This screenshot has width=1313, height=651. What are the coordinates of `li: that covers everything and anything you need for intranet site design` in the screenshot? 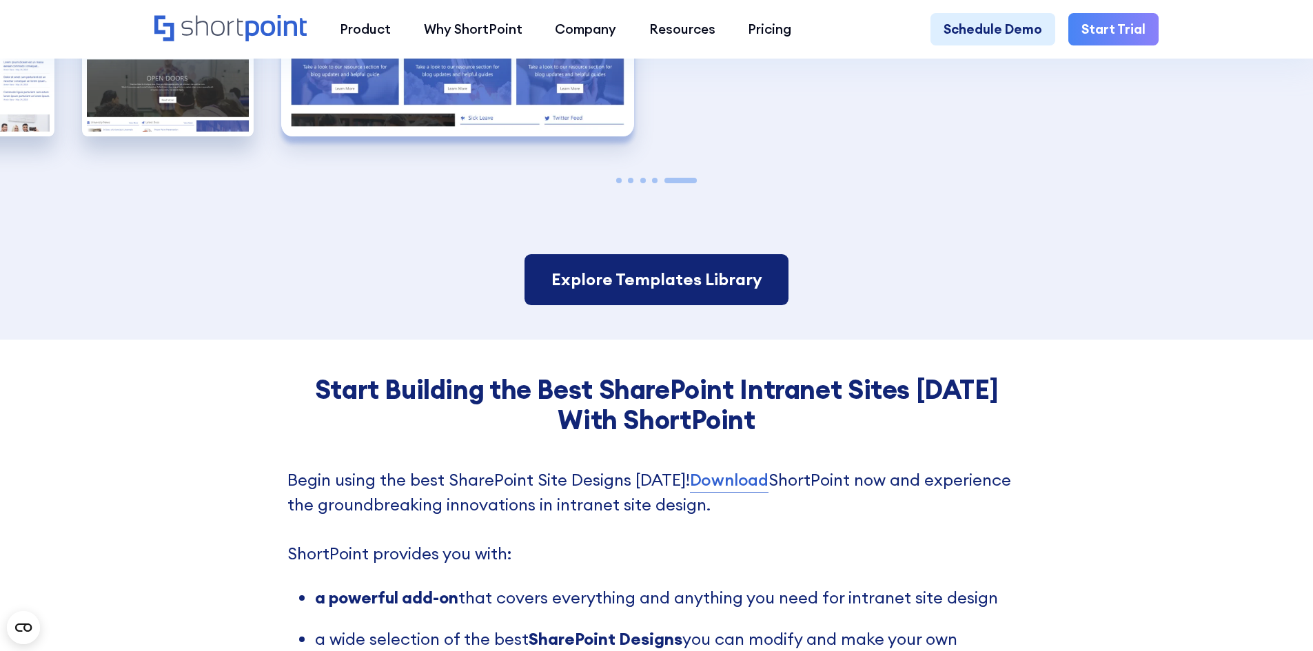 It's located at (671, 598).